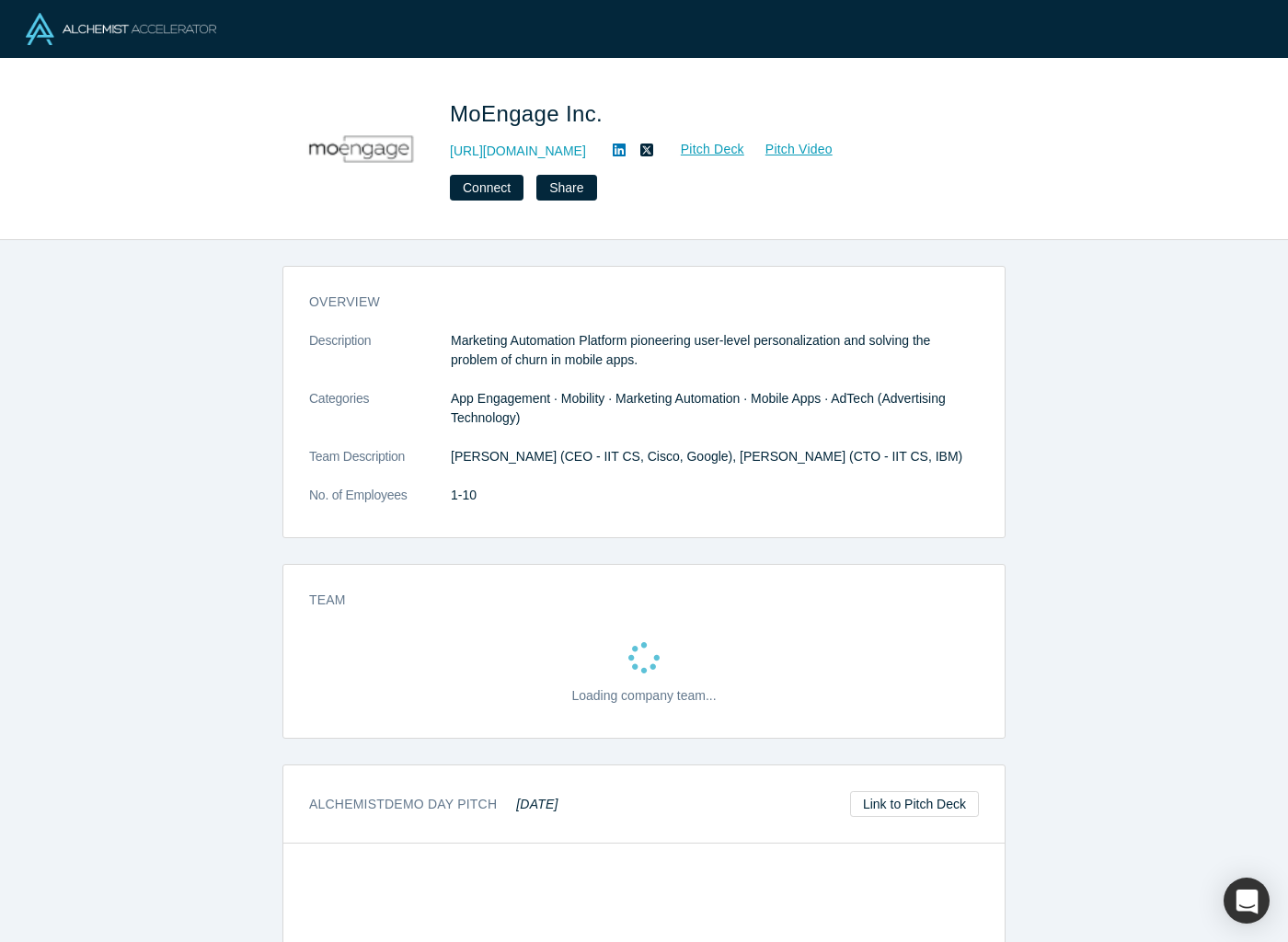  Describe the element at coordinates (379, 417) in the screenshot. I see `dt: Categories` at that location.